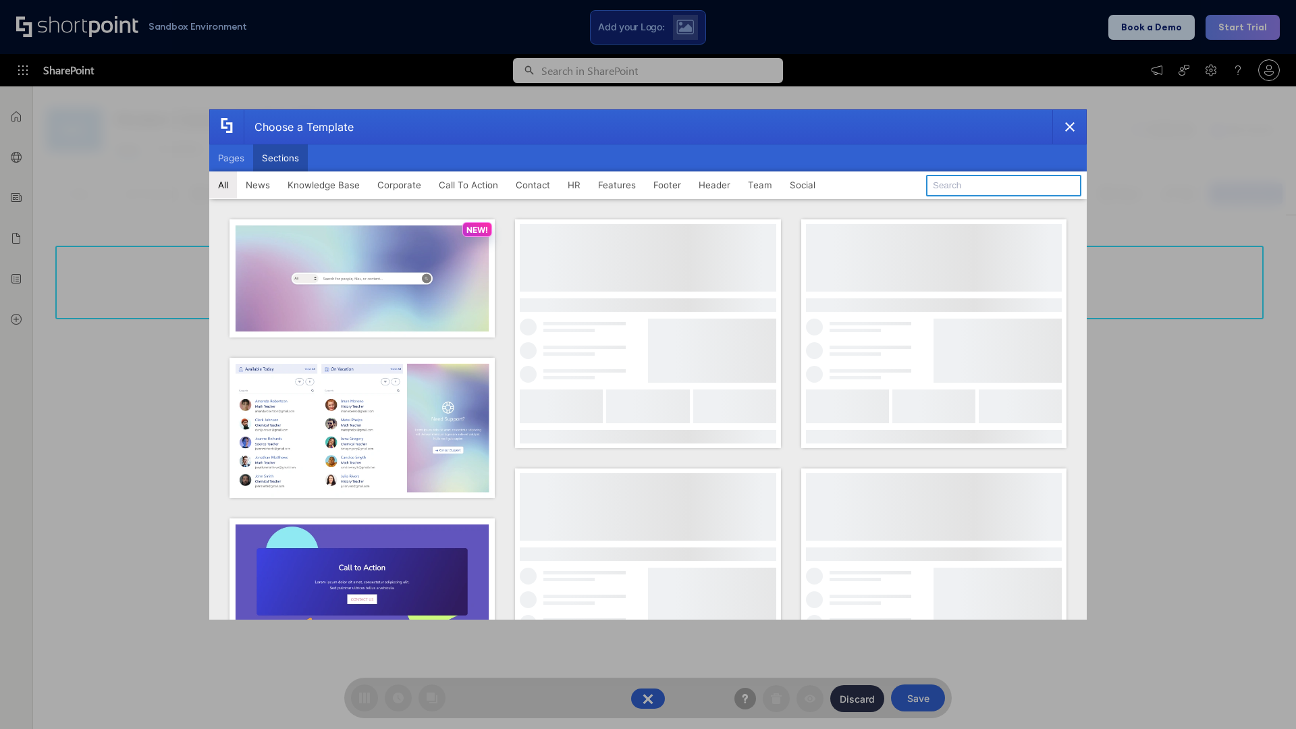 This screenshot has width=1296, height=729. What do you see at coordinates (803, 185) in the screenshot?
I see `button: Social` at bounding box center [803, 185].